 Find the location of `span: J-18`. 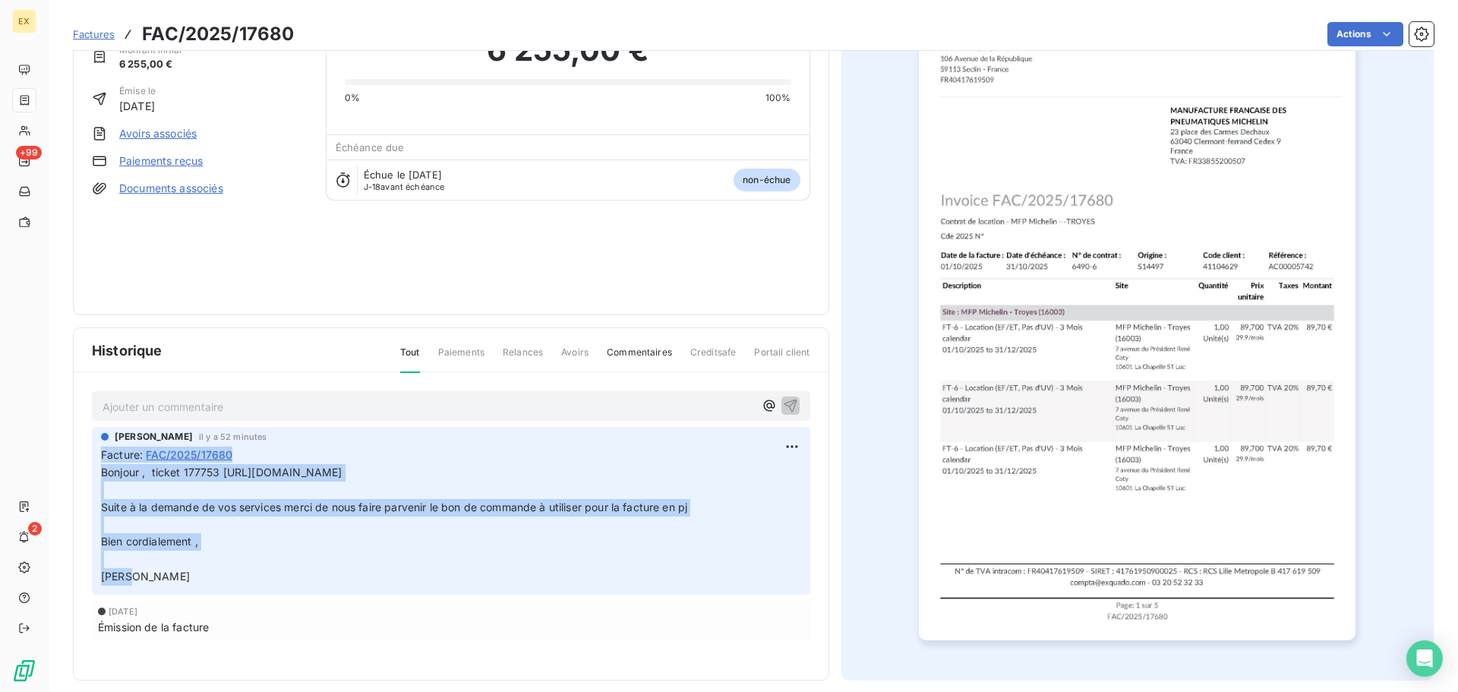

span: J-18 is located at coordinates (372, 187).